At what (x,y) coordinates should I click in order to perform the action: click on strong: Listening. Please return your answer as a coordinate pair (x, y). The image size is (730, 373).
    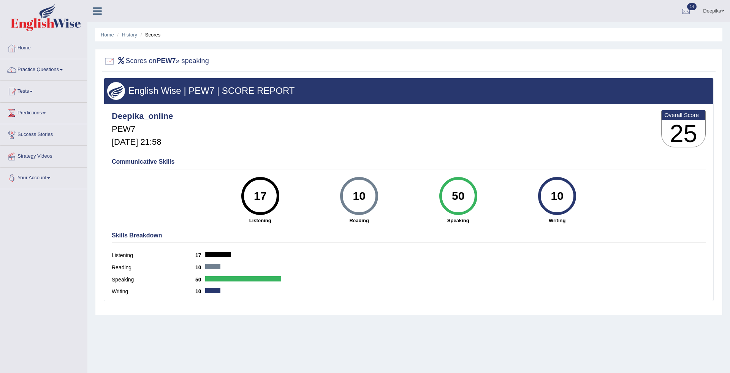
    Looking at the image, I should click on (260, 220).